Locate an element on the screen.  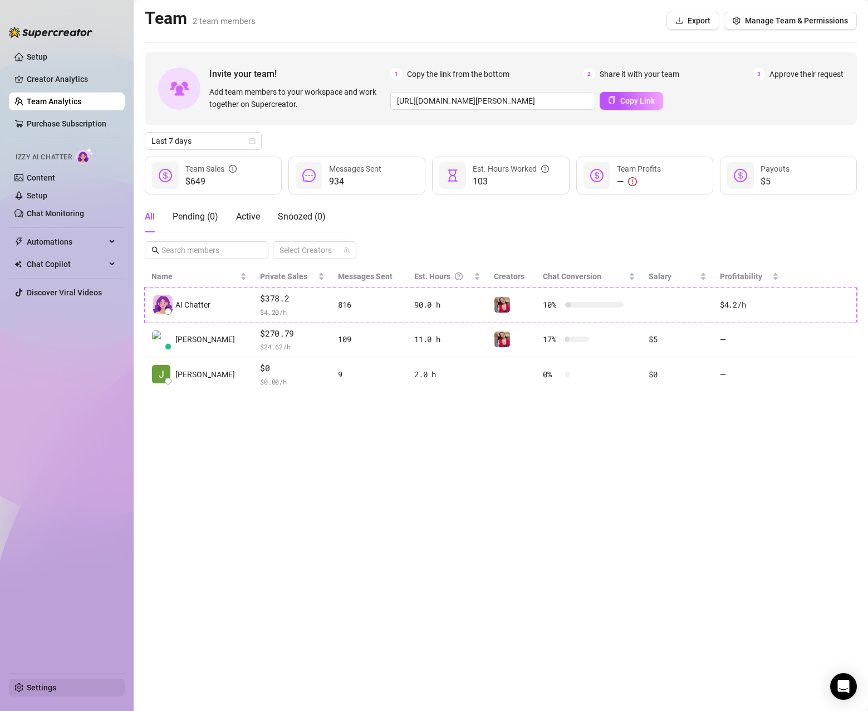
span: Add team members to your workspace and work together on Supercreator. is located at coordinates (297, 98).